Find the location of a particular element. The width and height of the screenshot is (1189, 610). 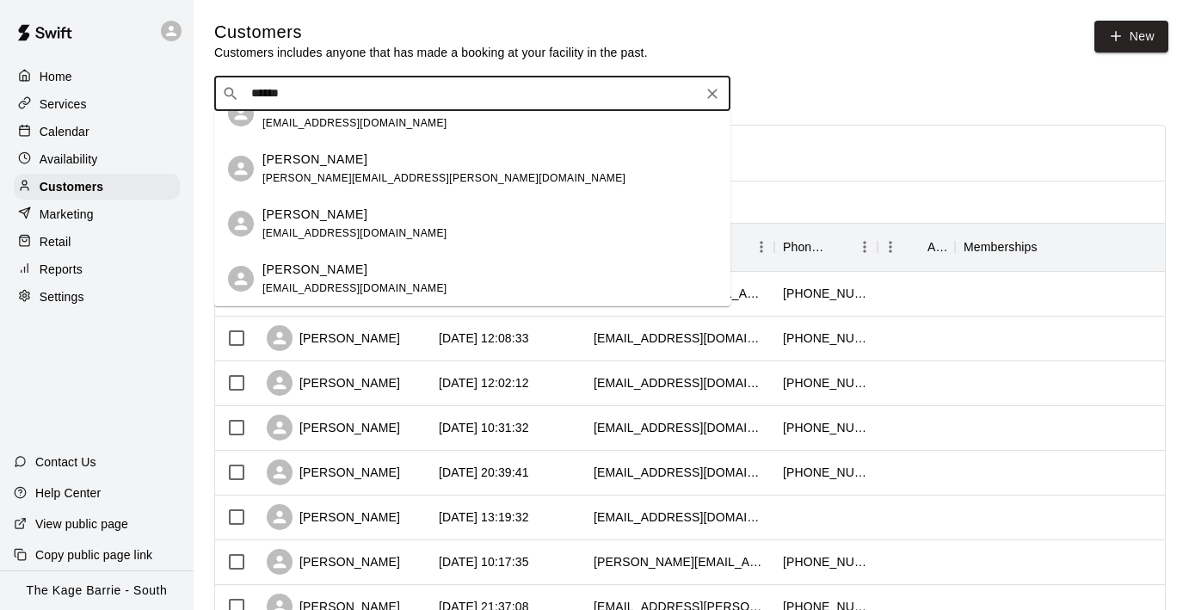

div: Cory Bowman is located at coordinates (241, 114).